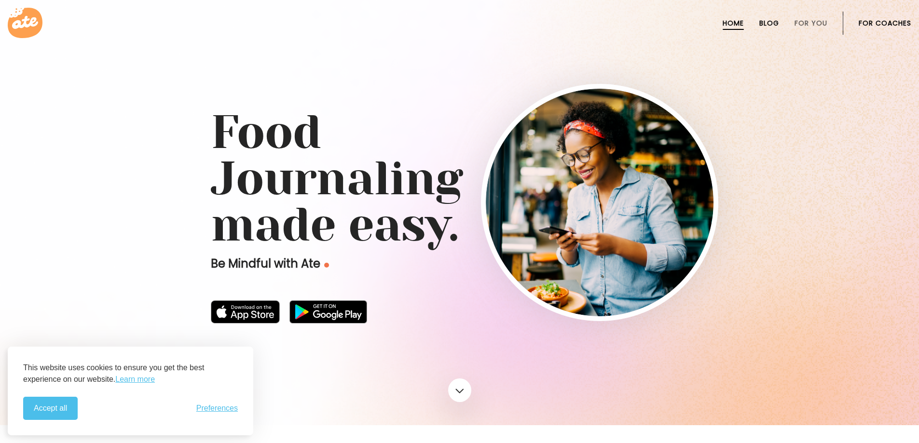 The height and width of the screenshot is (443, 919). Describe the element at coordinates (460, 179) in the screenshot. I see `h1: Food Journaling made easy.` at that location.